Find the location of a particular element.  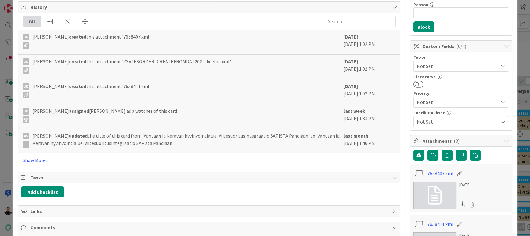

span: Comments is located at coordinates (209, 228).